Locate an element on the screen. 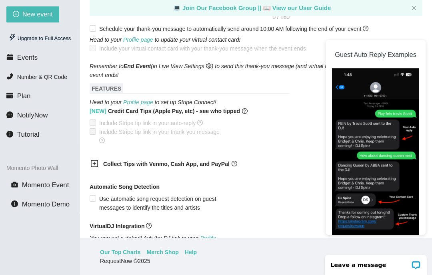 This screenshot has width=432, height=275. span: Use automatic song request detection on guest messages to identify the titles and artists is located at coordinates (162, 203).